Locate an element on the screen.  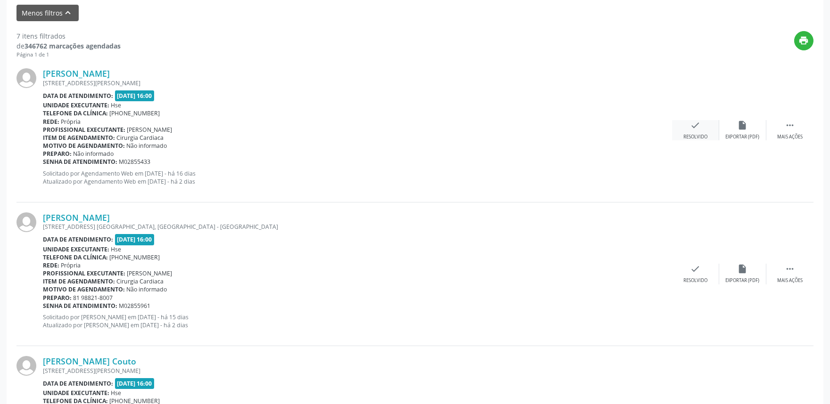
span: 81 98821-8007 is located at coordinates (93, 298).